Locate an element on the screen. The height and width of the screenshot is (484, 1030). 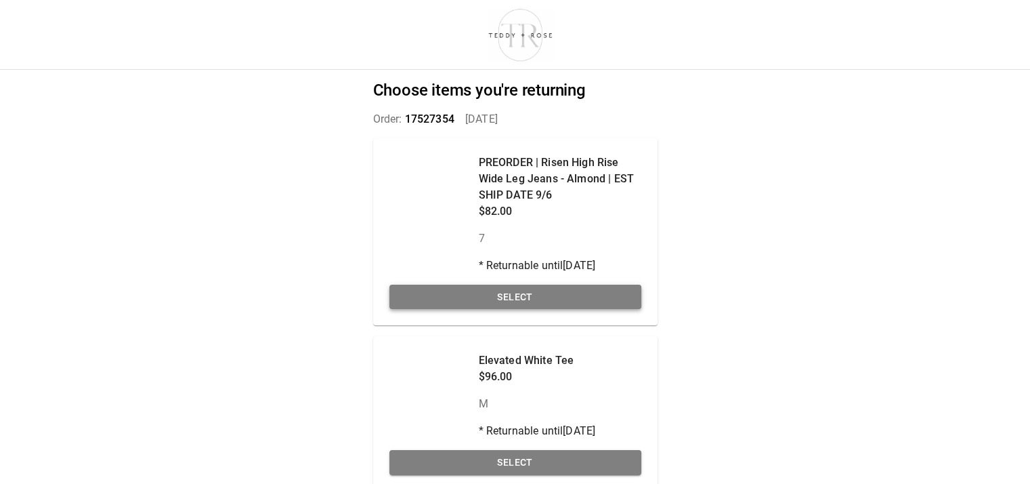
h2: Choose items you're returning is located at coordinates (515, 90).